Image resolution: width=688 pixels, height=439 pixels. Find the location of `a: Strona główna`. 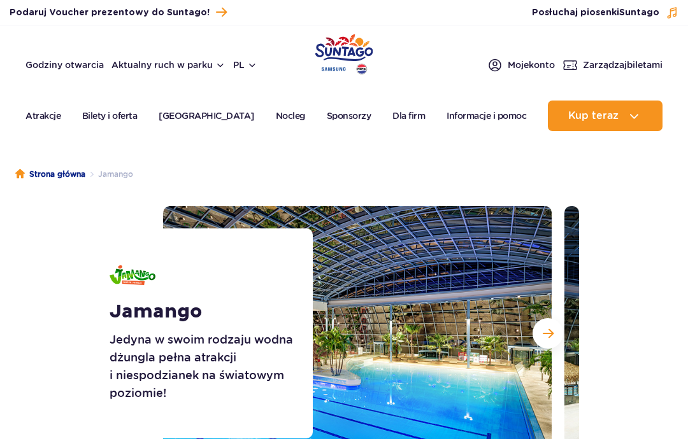

a: Strona główna is located at coordinates (50, 174).